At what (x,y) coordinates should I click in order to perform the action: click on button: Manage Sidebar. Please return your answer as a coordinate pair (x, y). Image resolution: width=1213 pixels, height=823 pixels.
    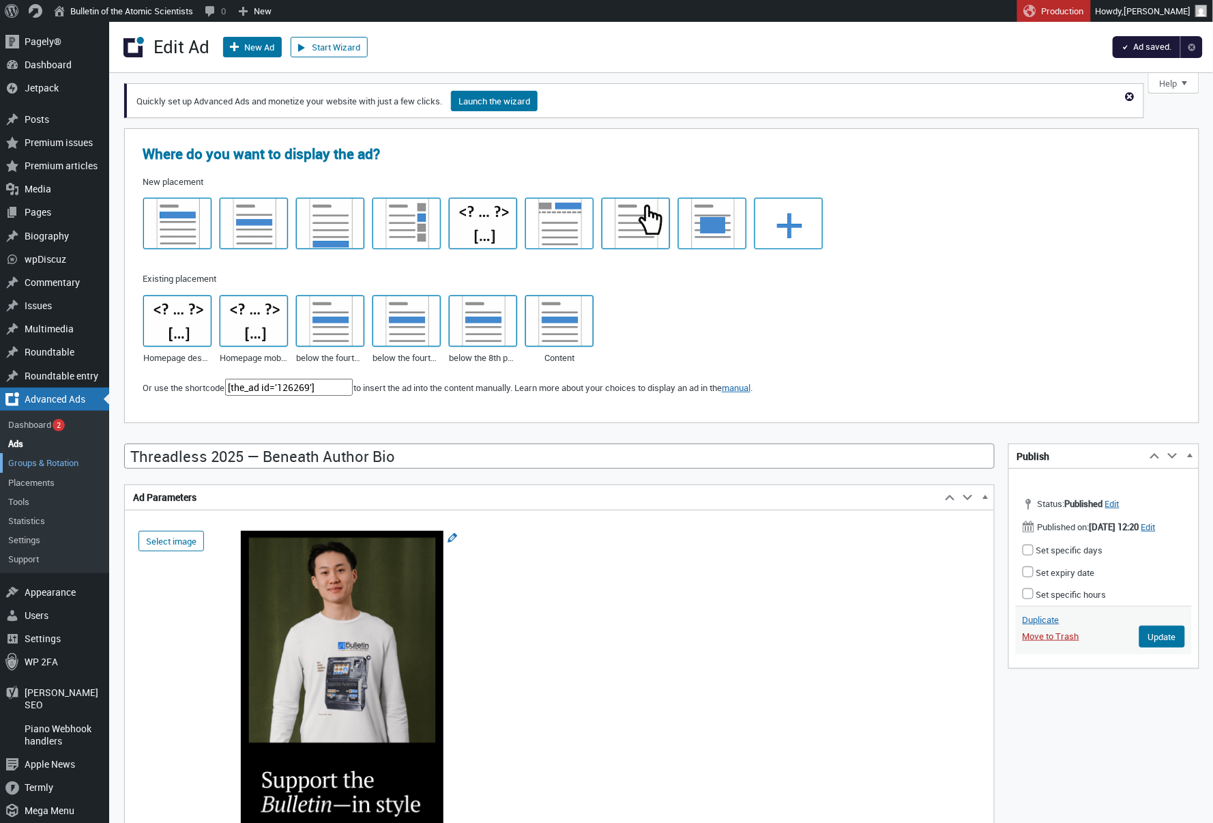
    Looking at the image, I should click on (407, 223).